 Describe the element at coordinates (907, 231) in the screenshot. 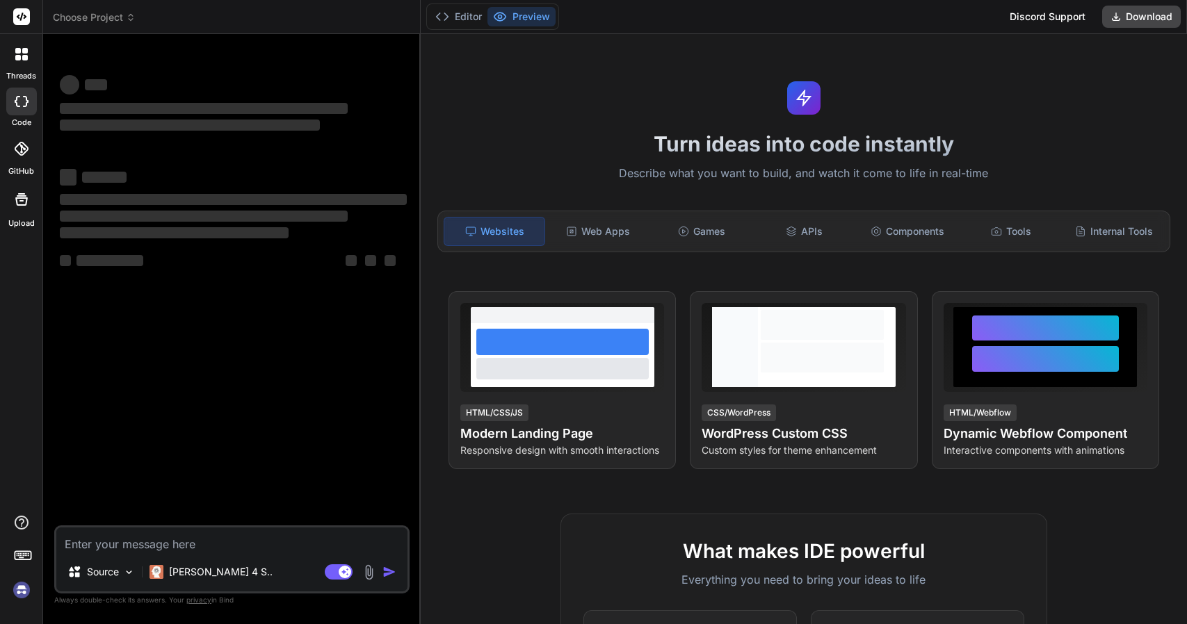

I see `div: Components` at that location.